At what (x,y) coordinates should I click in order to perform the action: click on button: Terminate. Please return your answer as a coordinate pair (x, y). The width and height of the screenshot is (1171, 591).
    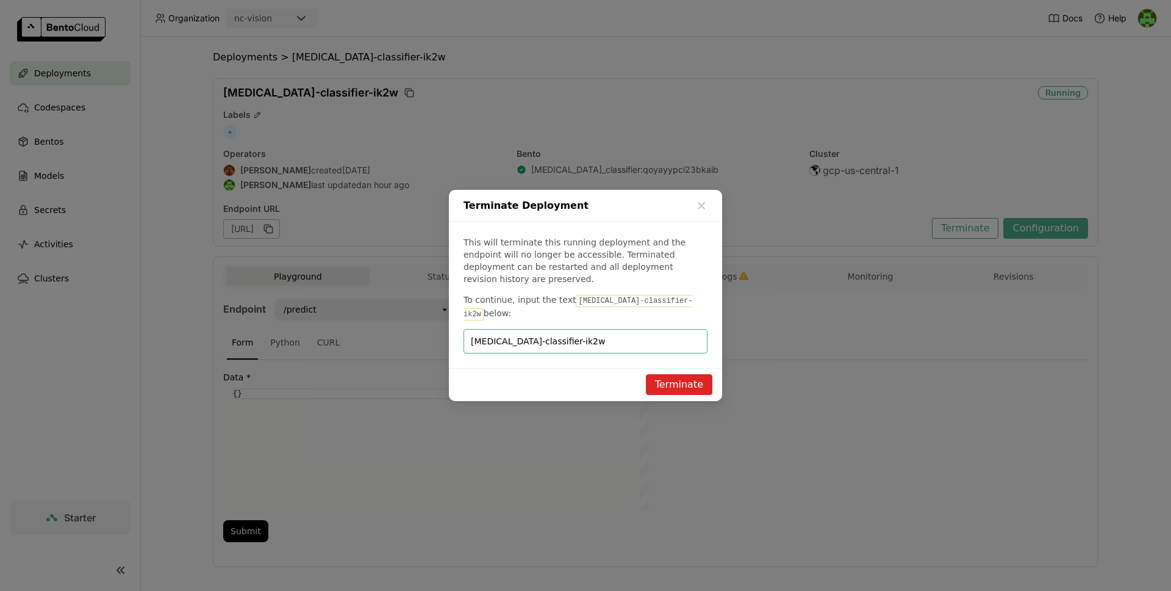
    Looking at the image, I should click on (679, 384).